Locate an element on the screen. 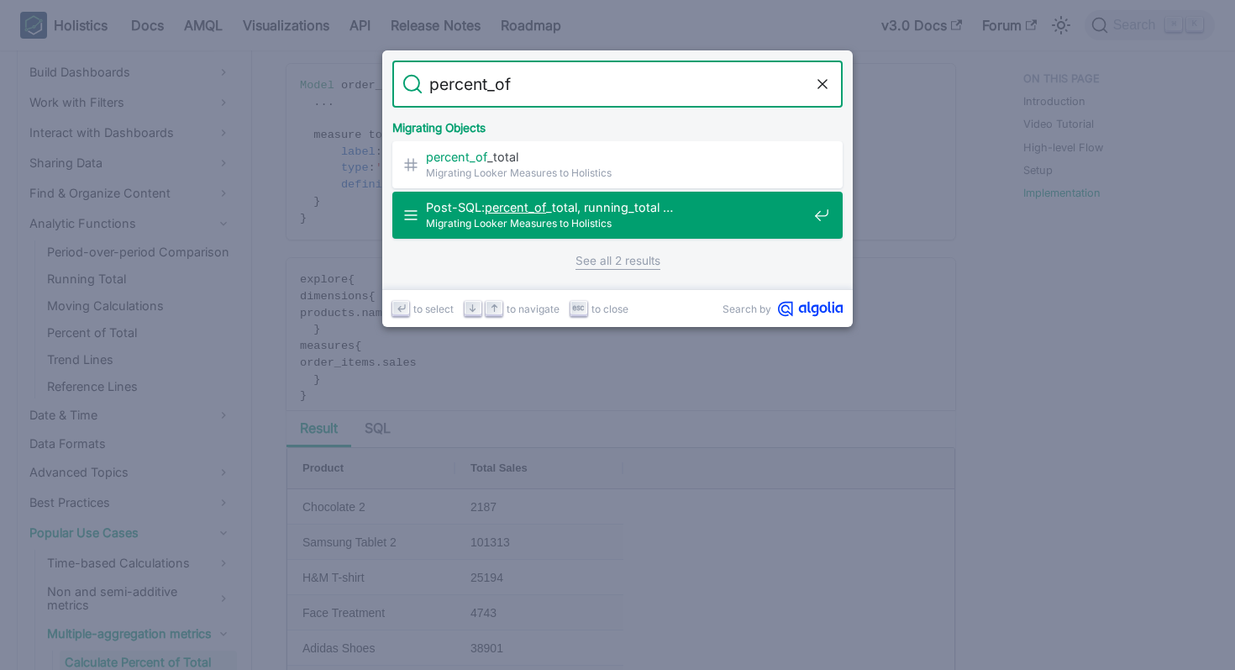  button: Clear the query is located at coordinates (823, 84).